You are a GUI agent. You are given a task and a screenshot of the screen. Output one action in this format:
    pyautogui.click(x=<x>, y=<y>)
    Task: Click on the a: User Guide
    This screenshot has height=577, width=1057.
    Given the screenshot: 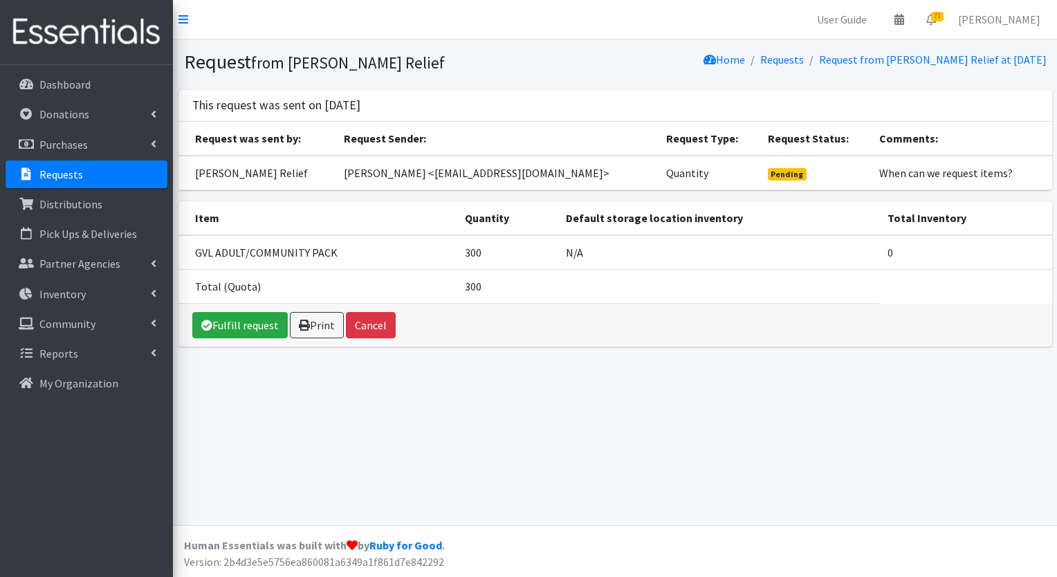 What is the action you would take?
    pyautogui.click(x=842, y=19)
    